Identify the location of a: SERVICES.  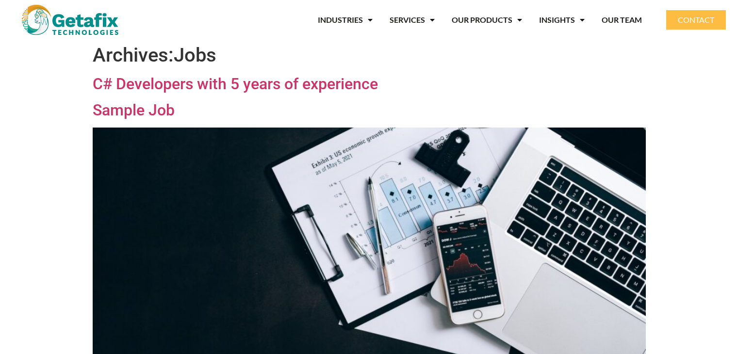
(412, 20).